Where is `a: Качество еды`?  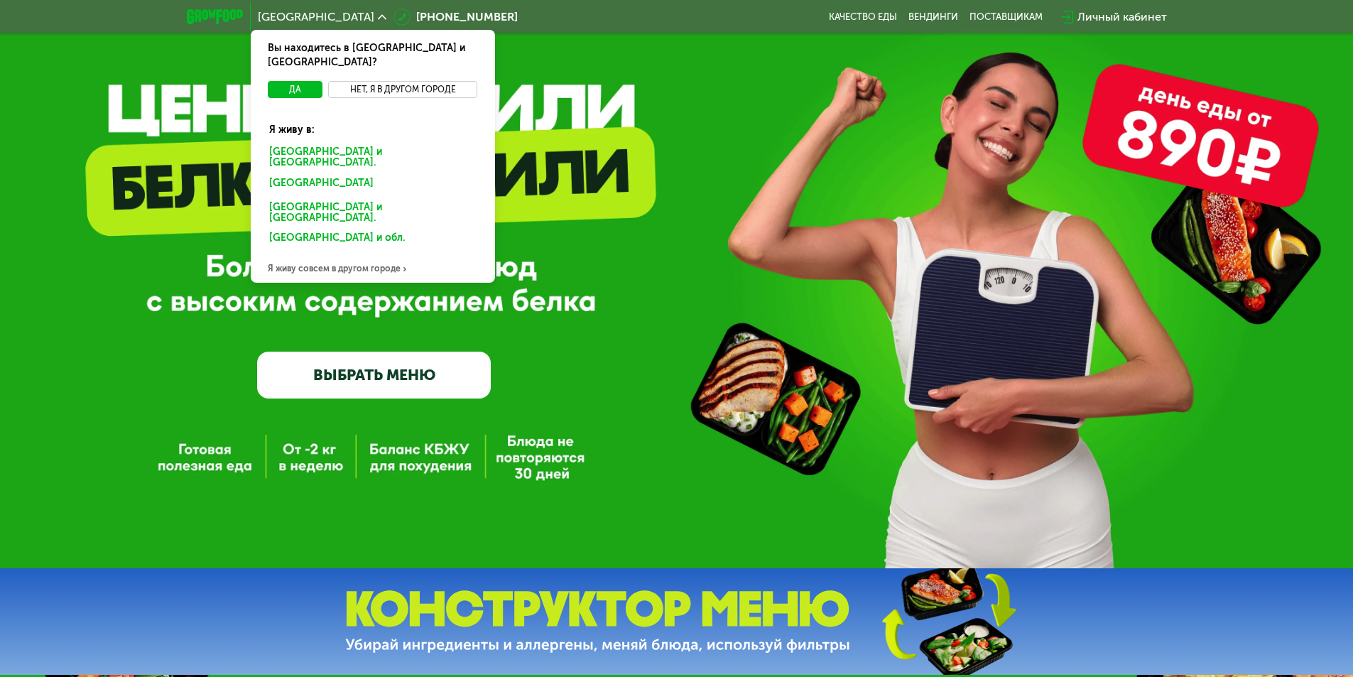 a: Качество еды is located at coordinates (863, 17).